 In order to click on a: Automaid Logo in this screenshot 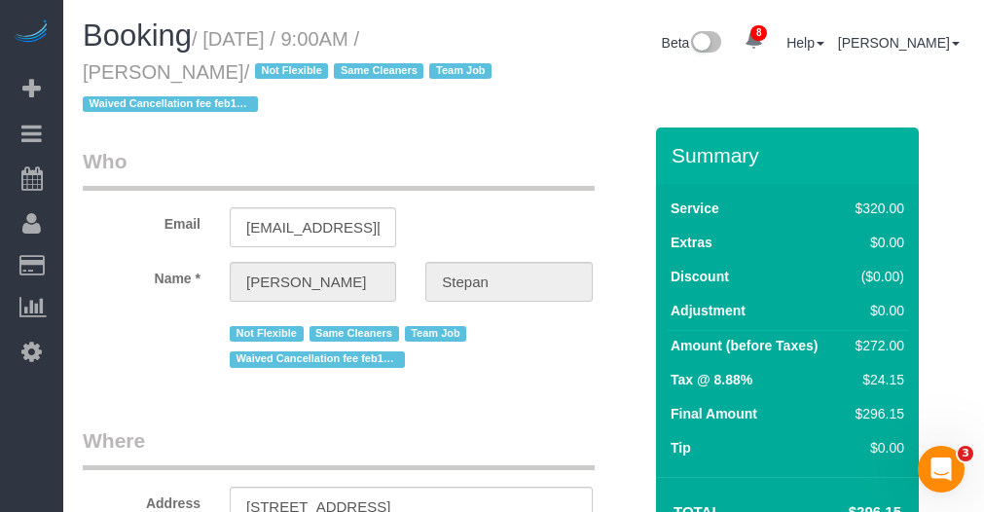, I will do `click(31, 33)`.